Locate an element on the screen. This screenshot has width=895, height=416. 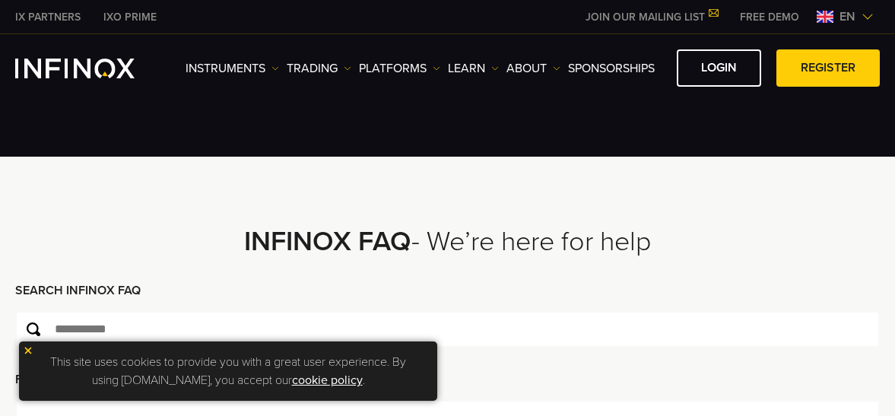
h2: - We’re here for help is located at coordinates (447, 242).